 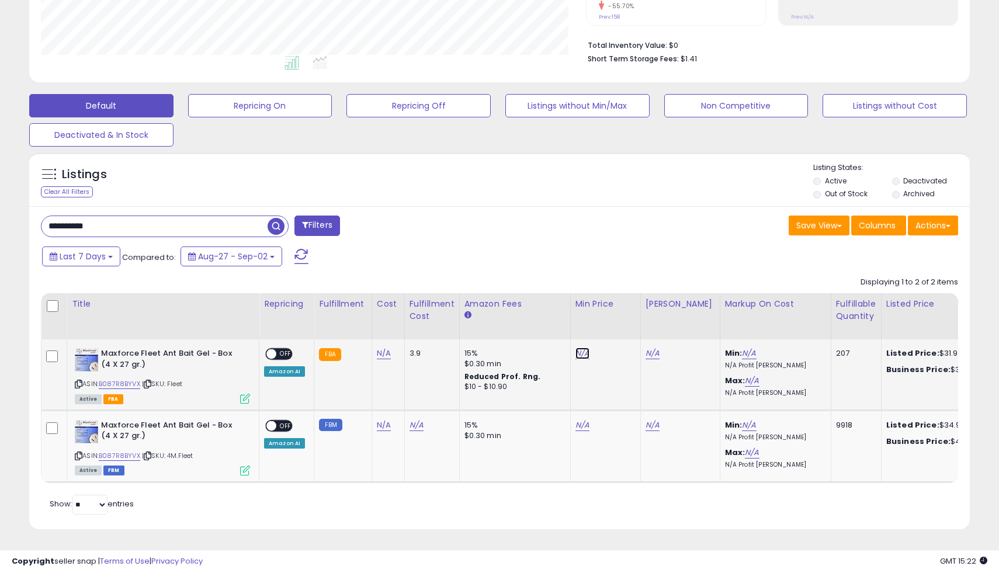 What do you see at coordinates (934, 441) in the screenshot?
I see `div: $44.5` at bounding box center [934, 441].